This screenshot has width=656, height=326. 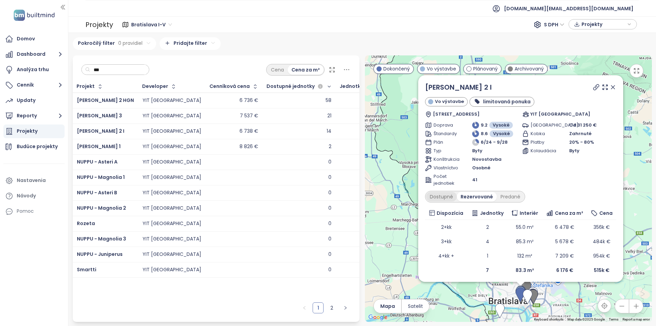 I want to click on span: 20% - 80%, so click(x=581, y=142).